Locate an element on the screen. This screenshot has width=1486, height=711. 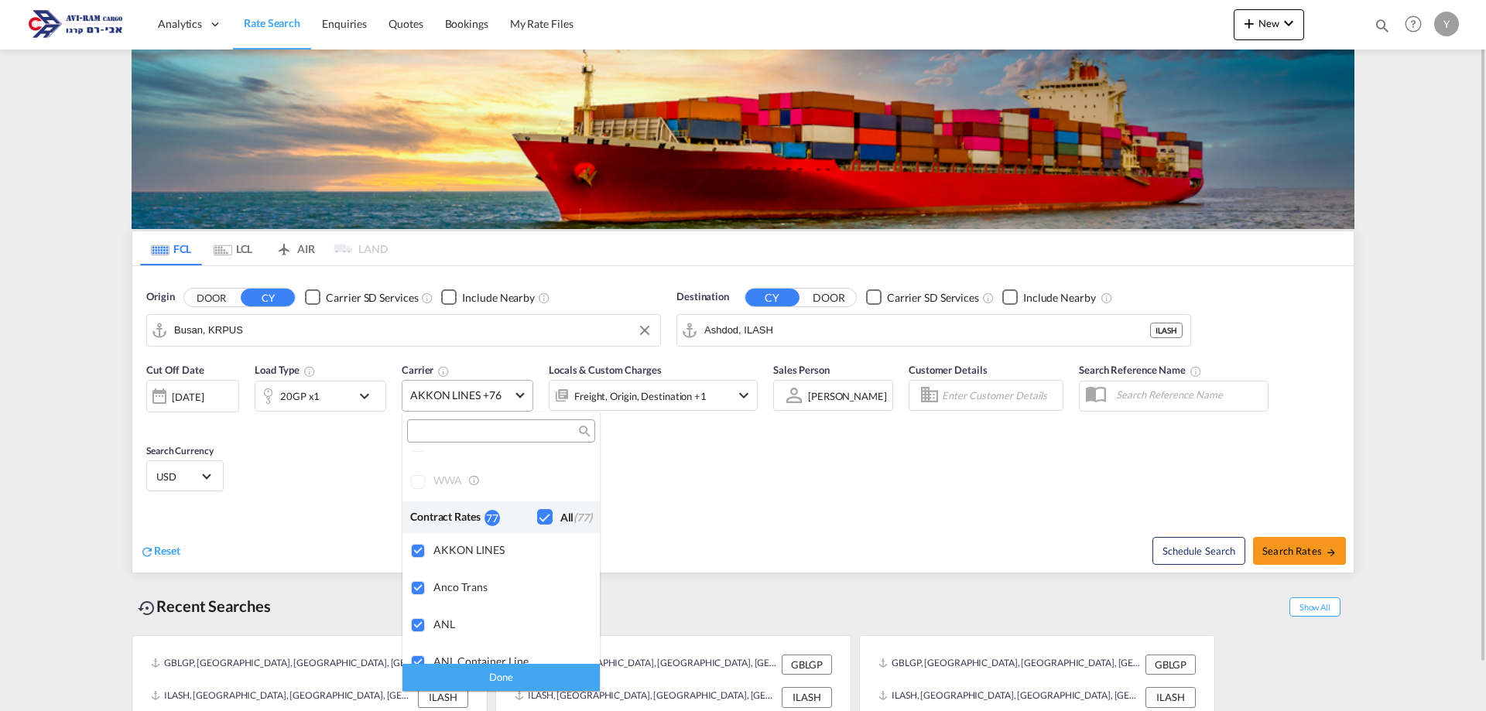
div: All is located at coordinates (576, 518).